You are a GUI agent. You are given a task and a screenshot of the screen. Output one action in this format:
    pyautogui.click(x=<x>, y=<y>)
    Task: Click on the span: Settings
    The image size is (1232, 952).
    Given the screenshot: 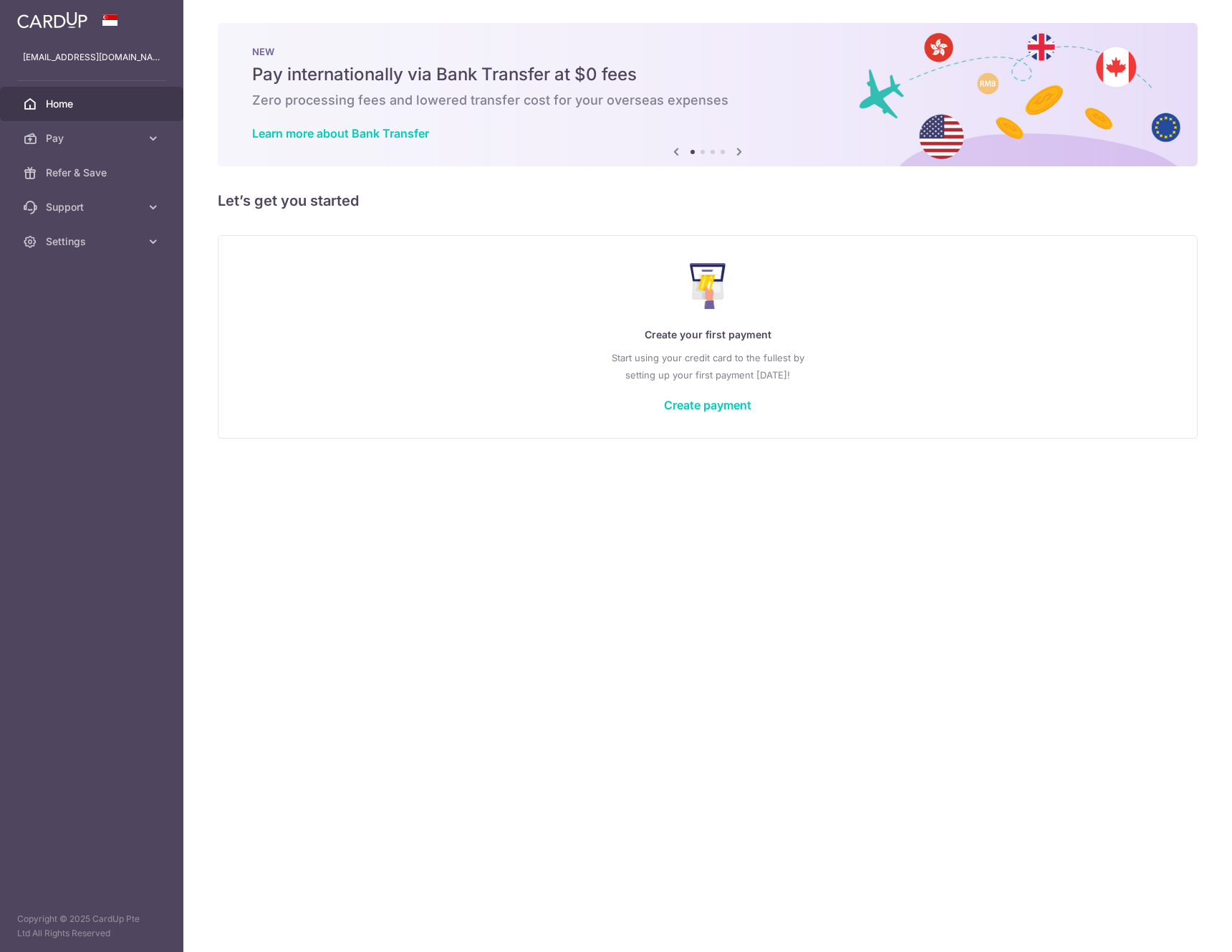 What is the action you would take?
    pyautogui.click(x=93, y=241)
    